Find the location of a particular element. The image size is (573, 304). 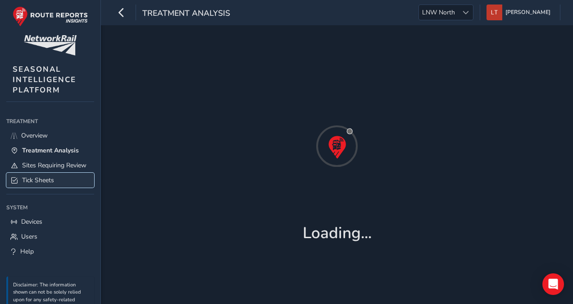

img: rr logo is located at coordinates (50, 16).